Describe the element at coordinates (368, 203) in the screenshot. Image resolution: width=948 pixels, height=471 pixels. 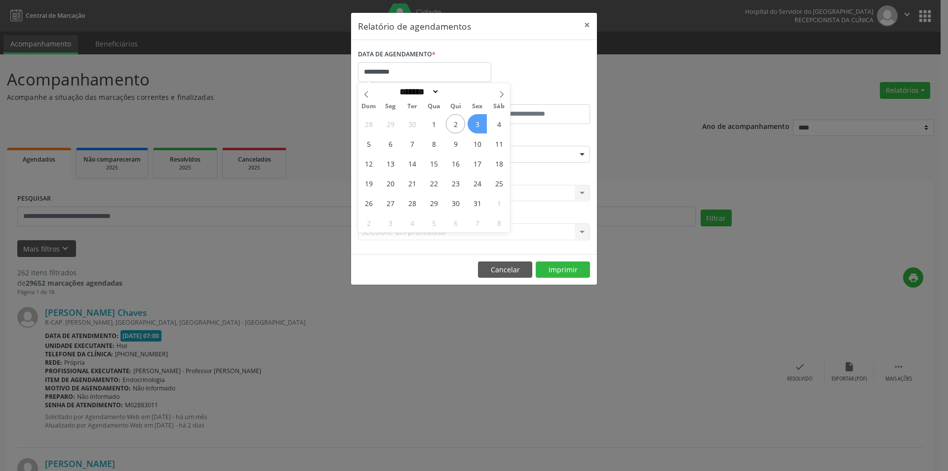
I see `span: Outubro 26, 2025` at that location.